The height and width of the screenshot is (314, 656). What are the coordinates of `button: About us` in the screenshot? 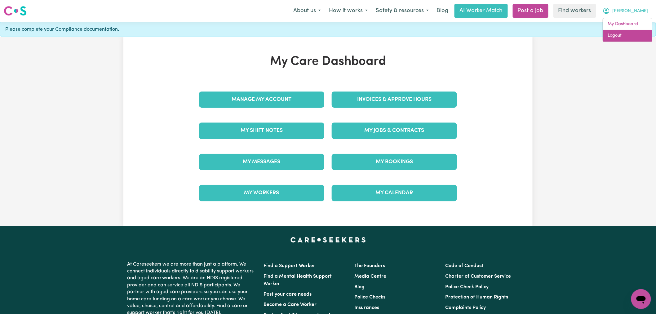 It's located at (307, 11).